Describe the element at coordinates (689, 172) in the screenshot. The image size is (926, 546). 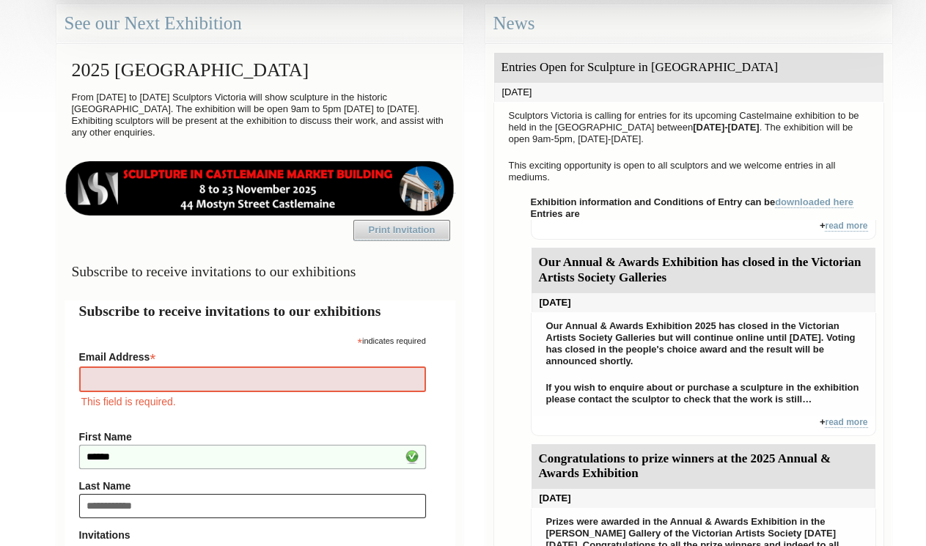
I see `p: This exciting opportunity is open to all sculptors and we welcome entries in all mediums.` at that location.